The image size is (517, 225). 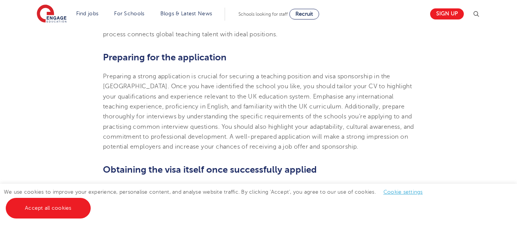 What do you see at coordinates (304, 14) in the screenshot?
I see `a: Recruit` at bounding box center [304, 14].